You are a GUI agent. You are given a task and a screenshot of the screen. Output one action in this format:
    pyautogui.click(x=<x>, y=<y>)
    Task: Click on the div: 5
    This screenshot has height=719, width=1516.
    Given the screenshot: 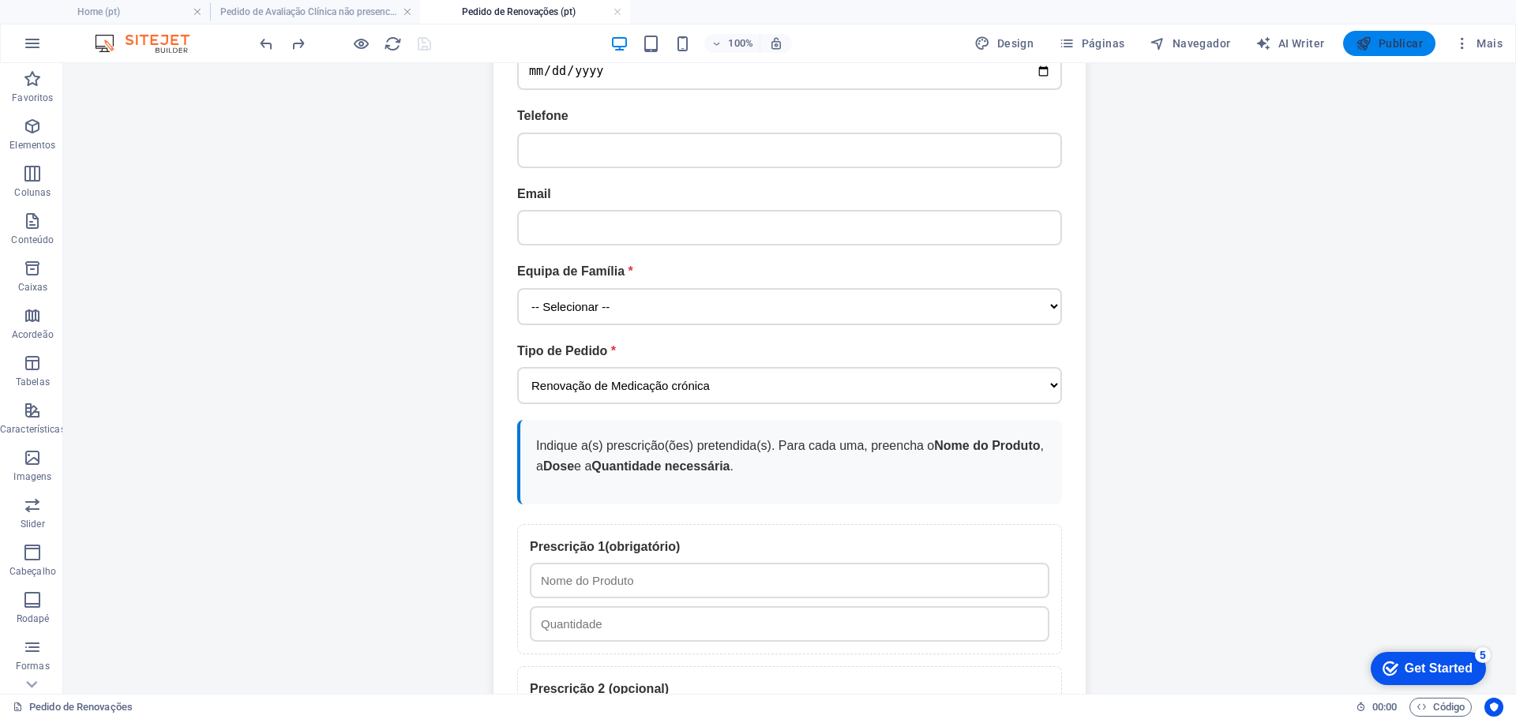 What is the action you would take?
    pyautogui.click(x=121, y=11)
    